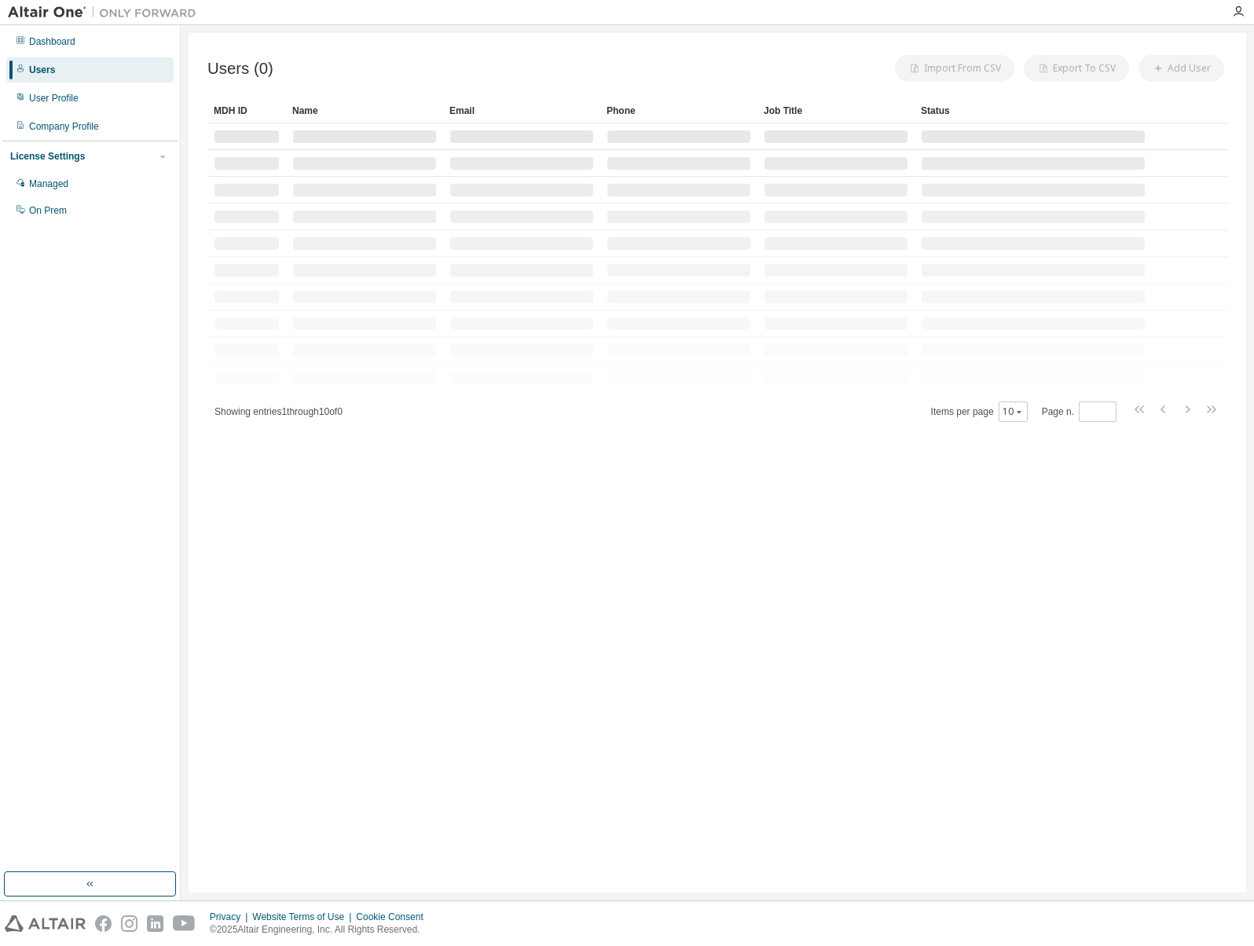 The height and width of the screenshot is (946, 1254). What do you see at coordinates (53, 98) in the screenshot?
I see `div: User Profile` at bounding box center [53, 98].